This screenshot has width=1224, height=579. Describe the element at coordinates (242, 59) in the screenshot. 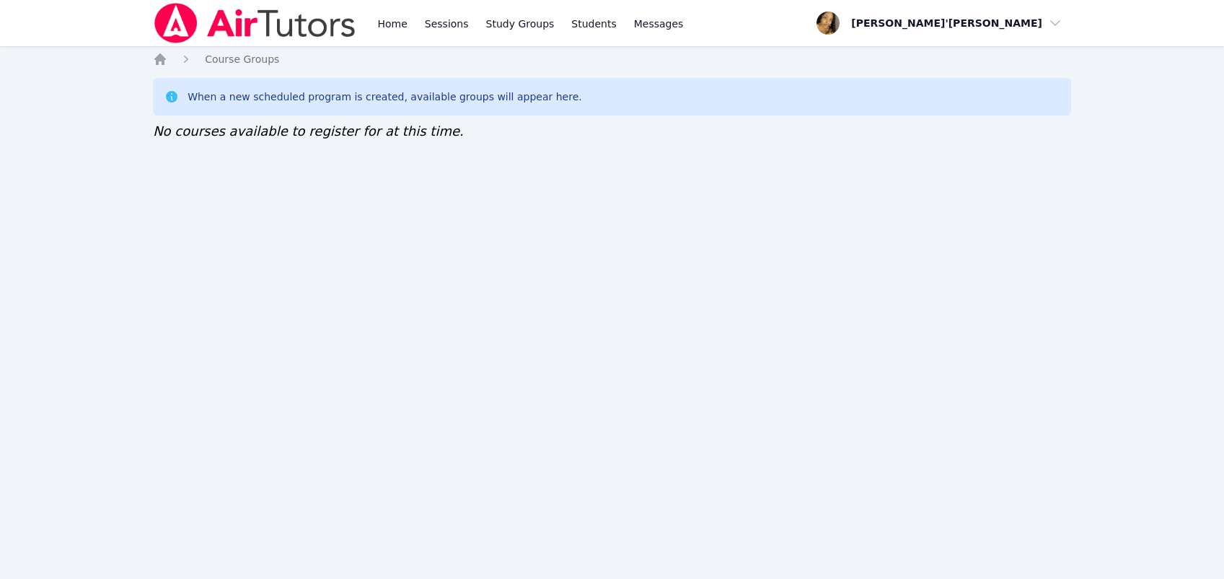

I see `a: Course Groups` at that location.